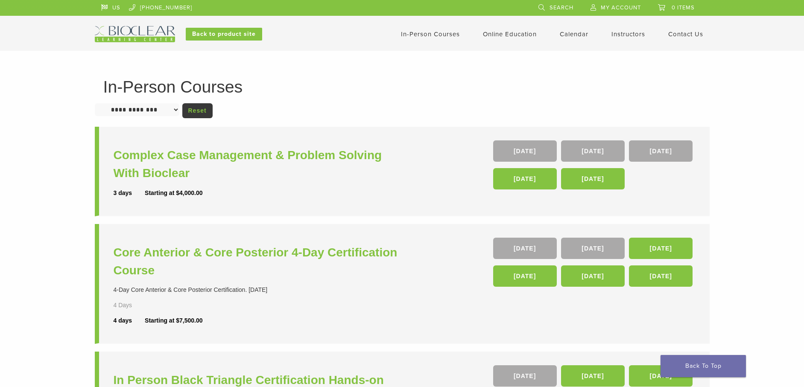 This screenshot has height=387, width=804. I want to click on a: Back To Top, so click(703, 366).